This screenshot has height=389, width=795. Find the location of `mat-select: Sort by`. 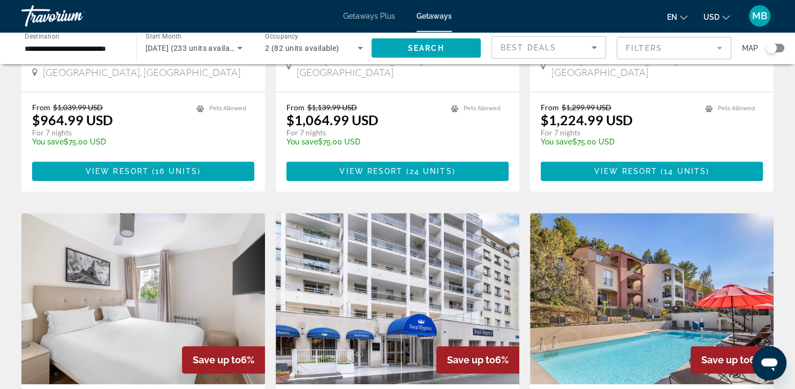

mat-select: Sort by is located at coordinates (549, 48).